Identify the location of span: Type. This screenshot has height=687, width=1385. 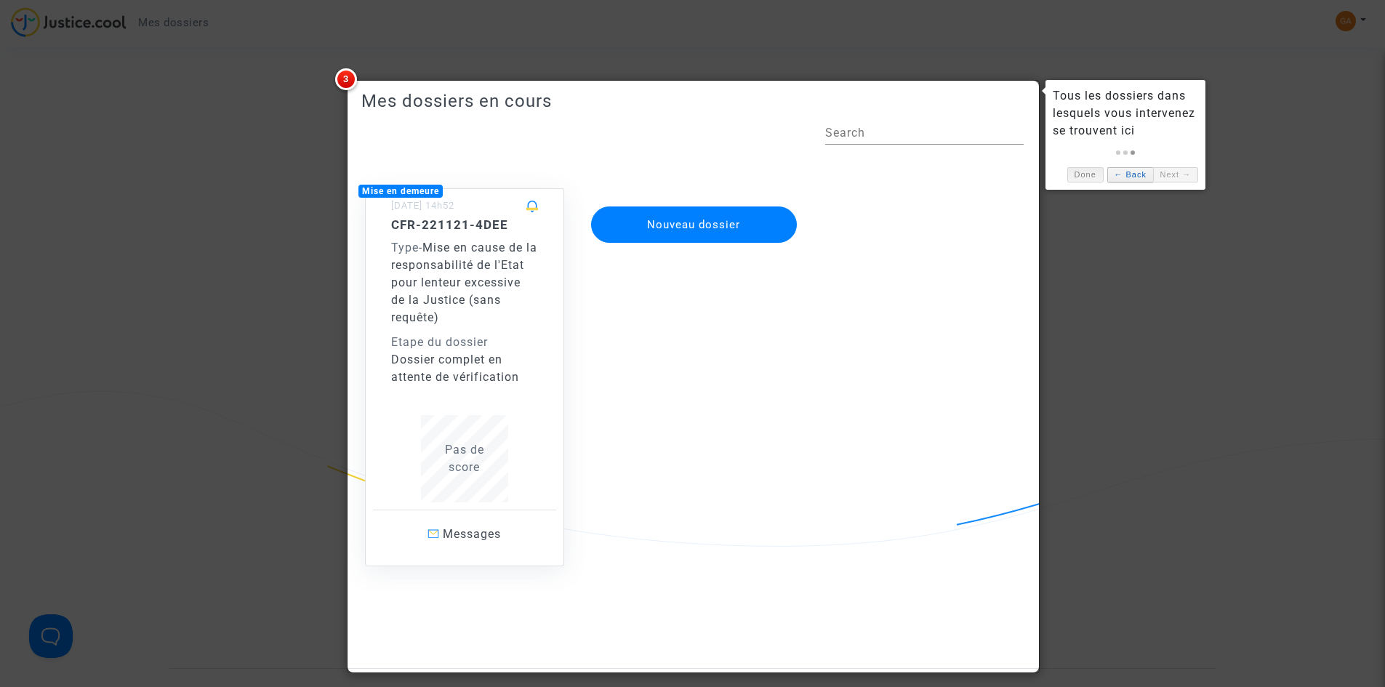
(405, 247).